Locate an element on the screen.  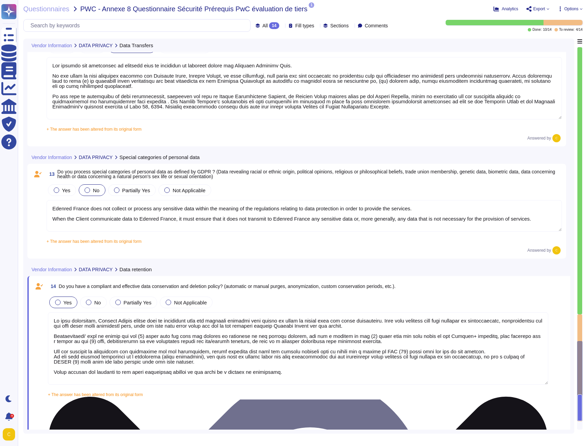
span: To review: is located at coordinates (566, 30).